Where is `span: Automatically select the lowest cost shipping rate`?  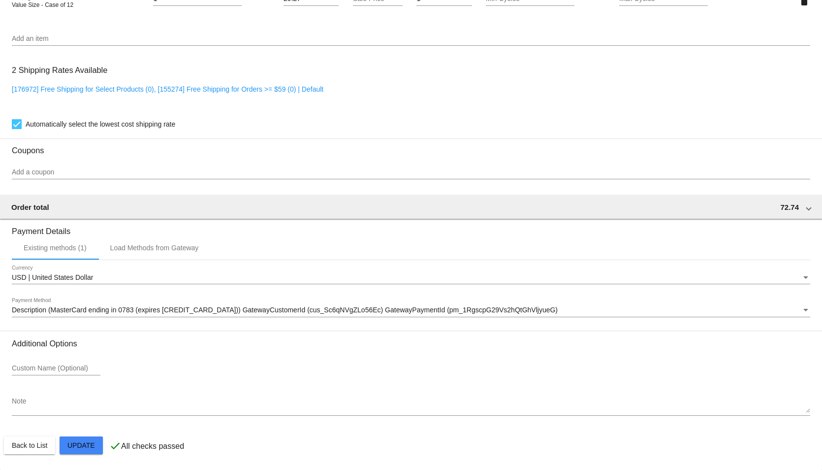 span: Automatically select the lowest cost shipping rate is located at coordinates (100, 124).